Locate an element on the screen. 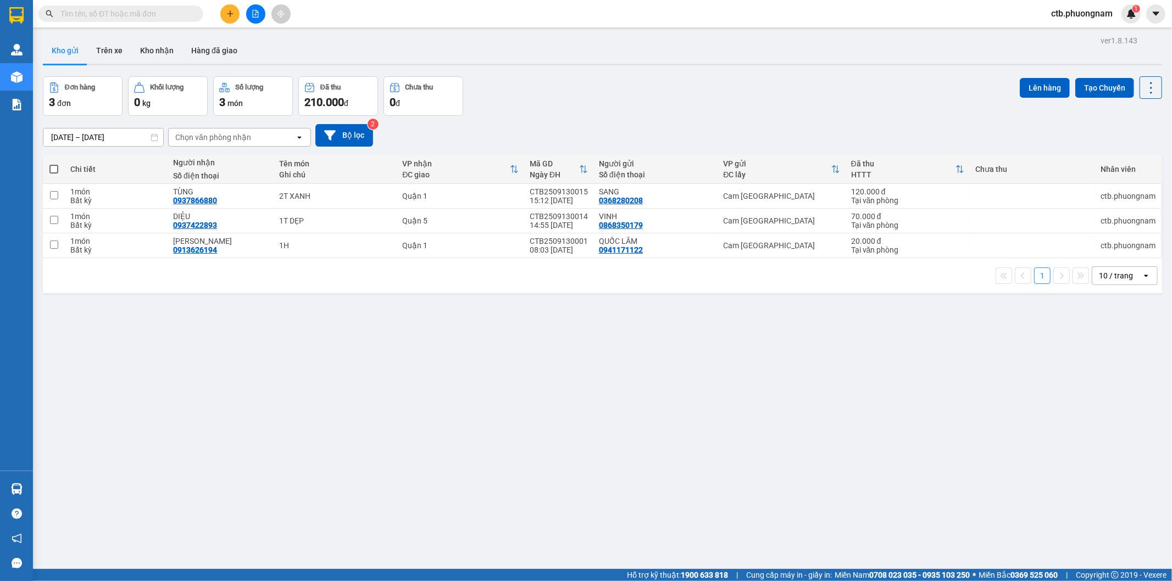 The height and width of the screenshot is (581, 1172). span: đ is located at coordinates (398, 103).